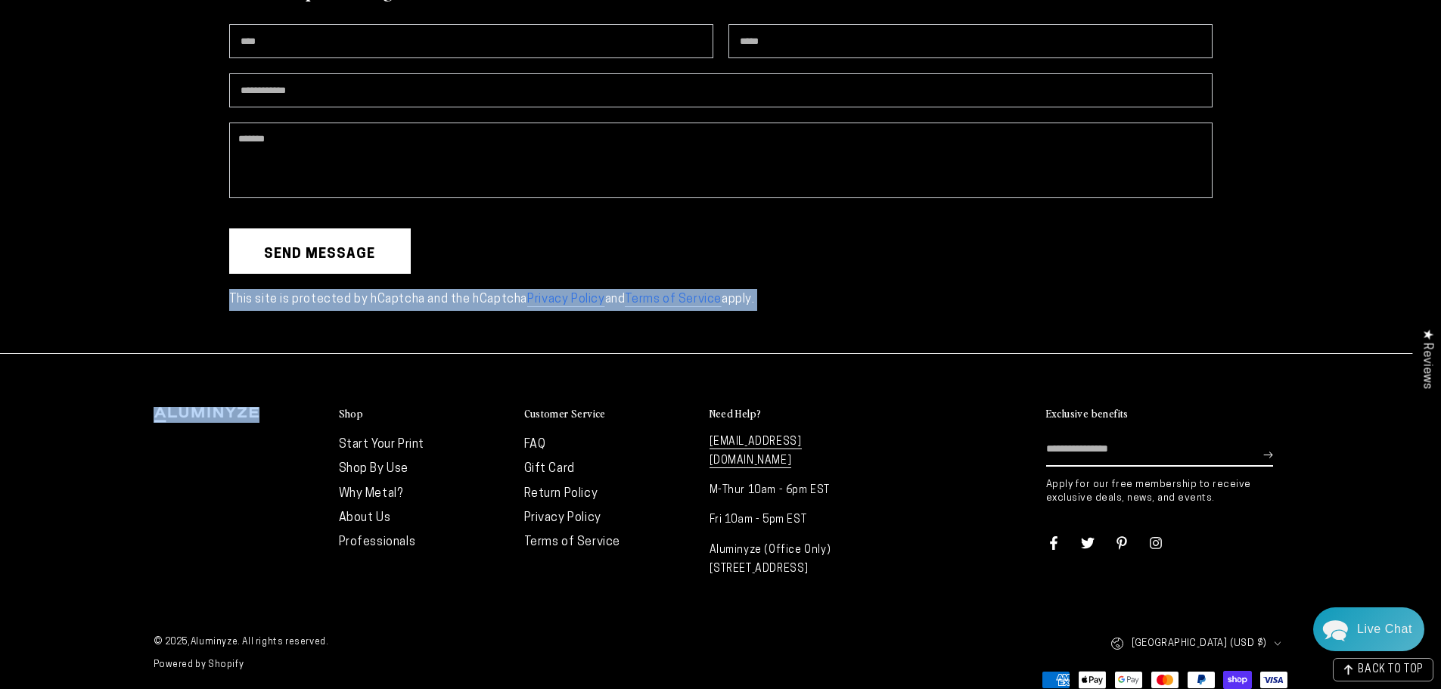 Image resolution: width=1441 pixels, height=689 pixels. What do you see at coordinates (735, 414) in the screenshot?
I see `h2: Need Help?` at bounding box center [735, 414].